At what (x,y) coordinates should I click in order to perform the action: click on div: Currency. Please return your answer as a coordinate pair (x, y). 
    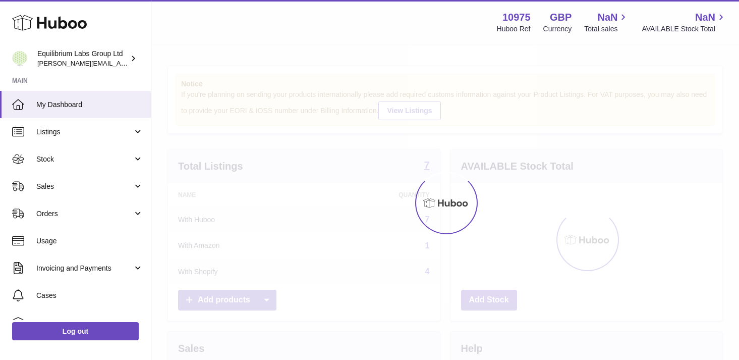
    Looking at the image, I should click on (557, 29).